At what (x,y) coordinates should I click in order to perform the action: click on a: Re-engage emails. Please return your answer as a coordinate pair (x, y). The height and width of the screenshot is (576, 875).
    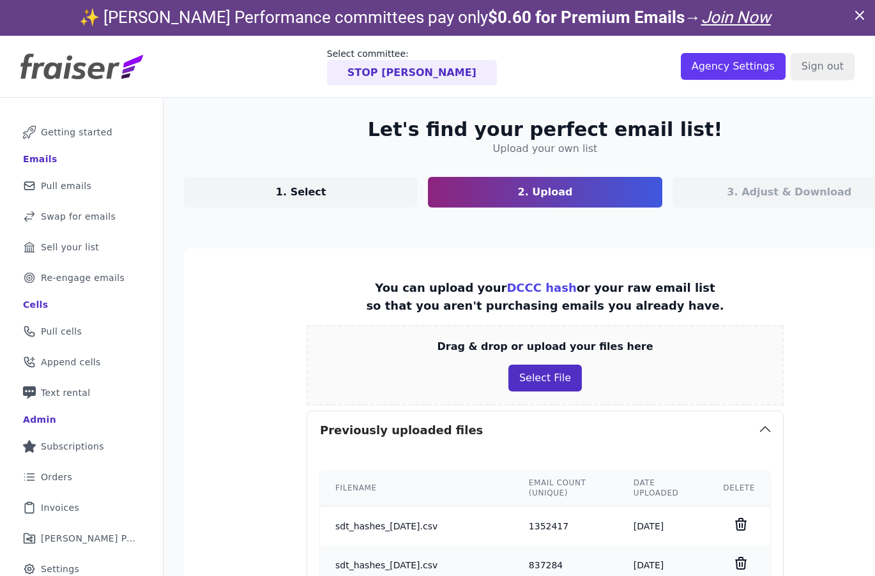
    Looking at the image, I should click on (81, 278).